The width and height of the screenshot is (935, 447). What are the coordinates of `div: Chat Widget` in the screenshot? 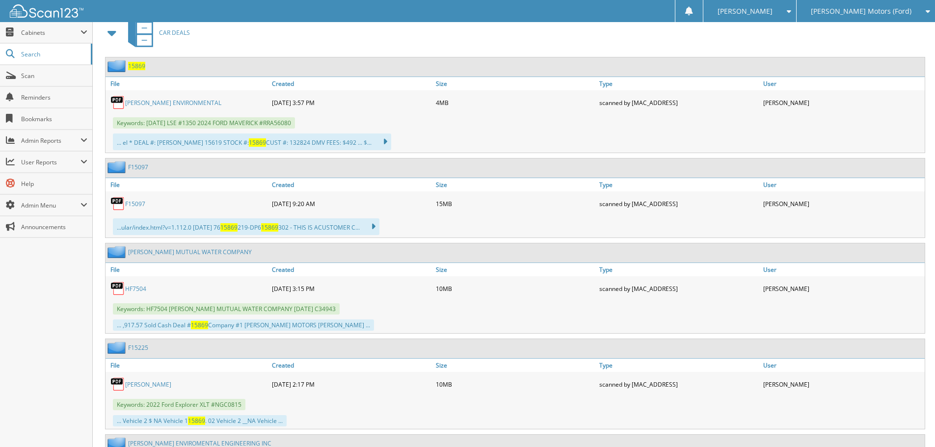 It's located at (910, 423).